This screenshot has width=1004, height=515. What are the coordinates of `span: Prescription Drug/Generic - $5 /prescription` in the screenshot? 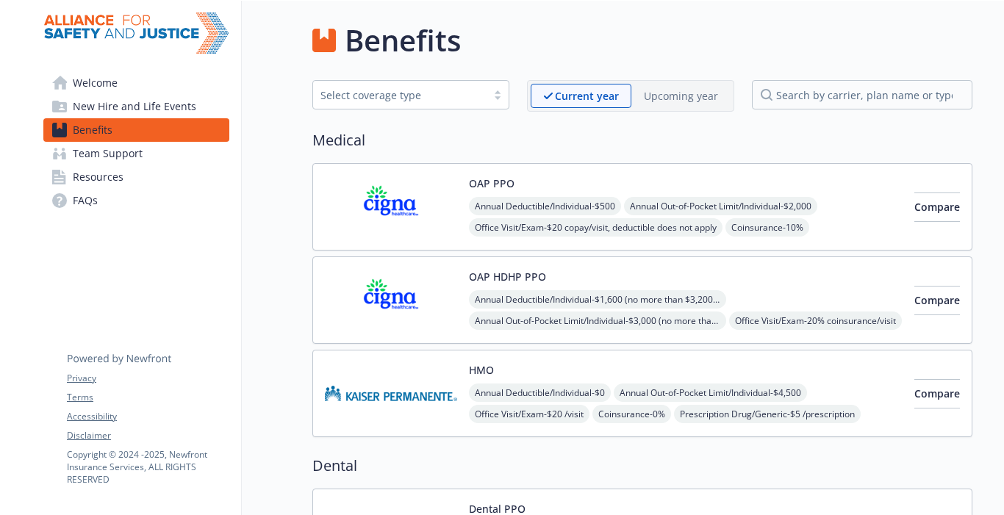 It's located at (768, 414).